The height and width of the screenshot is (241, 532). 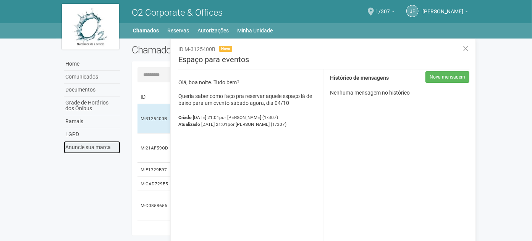 I want to click on td: M-F1729B97, so click(x=155, y=170).